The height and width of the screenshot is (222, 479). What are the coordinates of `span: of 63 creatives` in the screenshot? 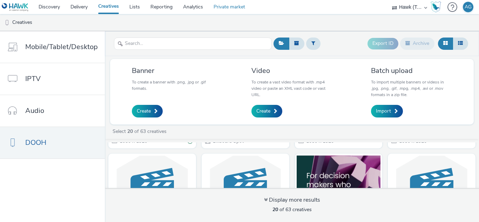 It's located at (292, 209).